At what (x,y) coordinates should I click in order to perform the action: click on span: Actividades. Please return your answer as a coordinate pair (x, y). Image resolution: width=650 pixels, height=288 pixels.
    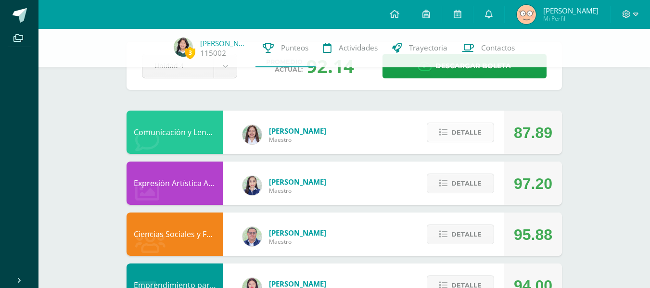
    Looking at the image, I should click on (358, 48).